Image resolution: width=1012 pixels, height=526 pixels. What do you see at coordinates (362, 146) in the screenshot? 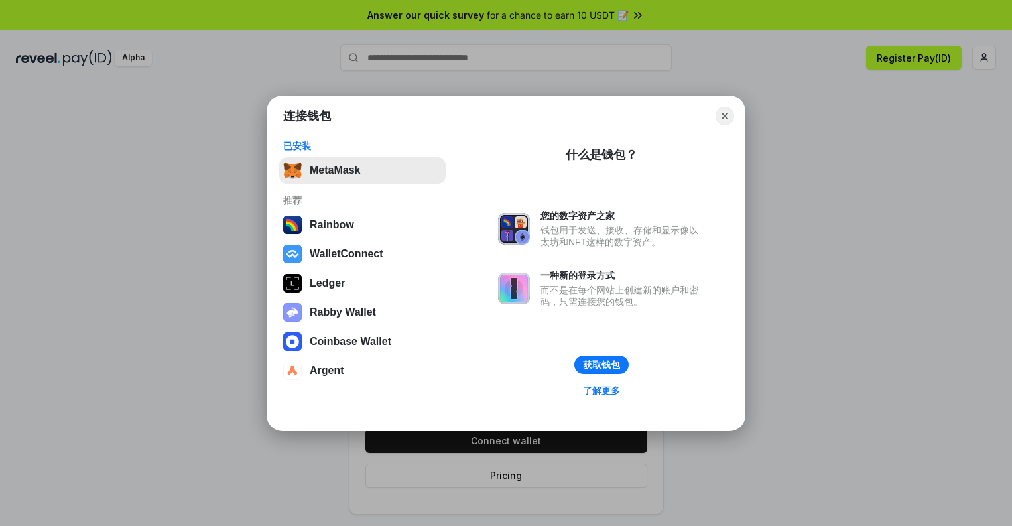
I see `div: 已安装` at bounding box center [362, 146].